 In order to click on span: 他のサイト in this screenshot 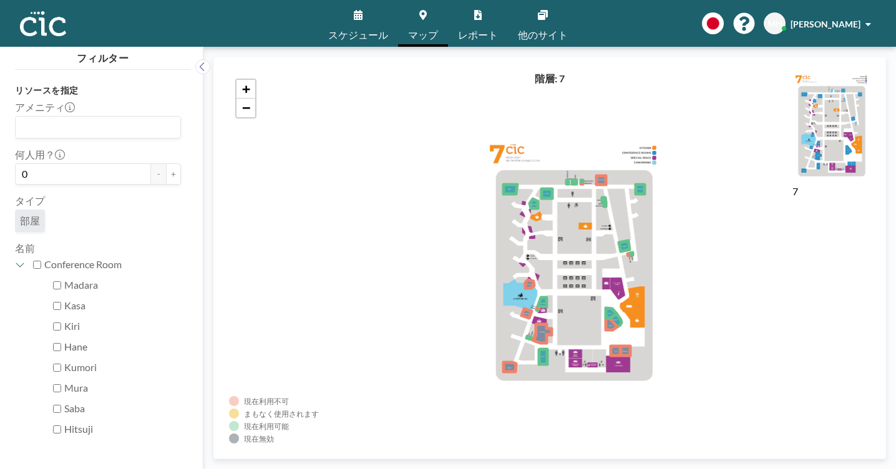, I will do `click(543, 35)`.